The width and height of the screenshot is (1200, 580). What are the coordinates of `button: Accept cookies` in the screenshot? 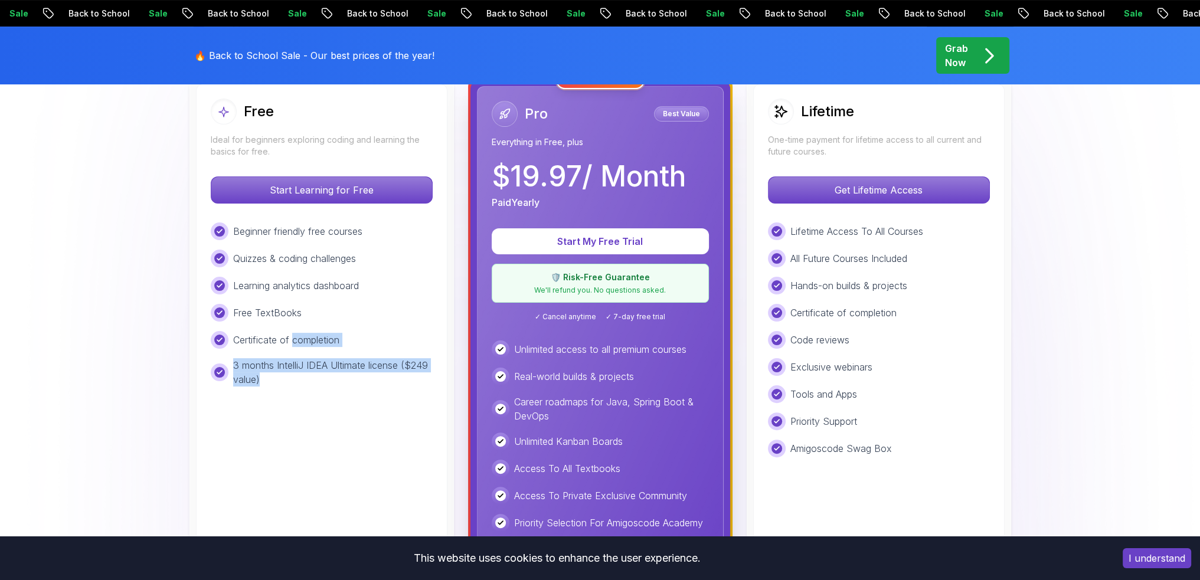 It's located at (1157, 559).